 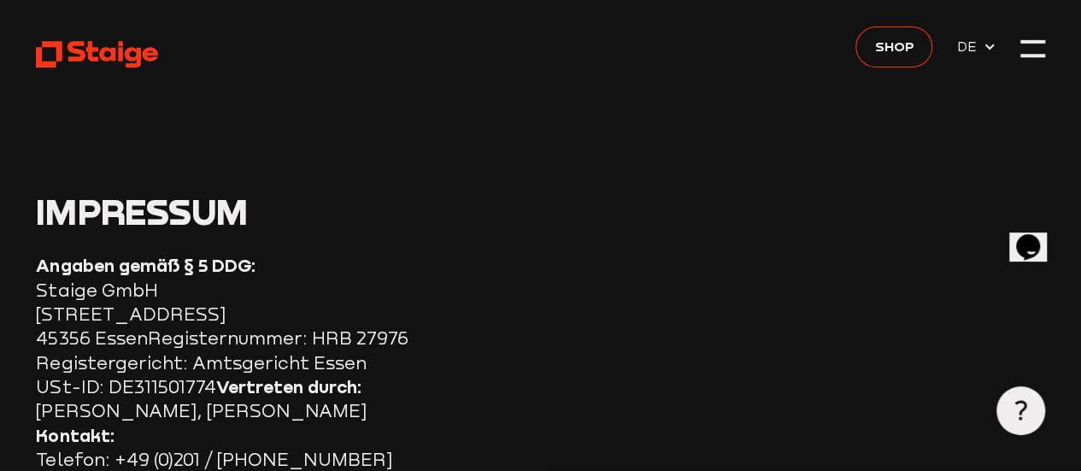 I want to click on span: Impressum, so click(x=141, y=211).